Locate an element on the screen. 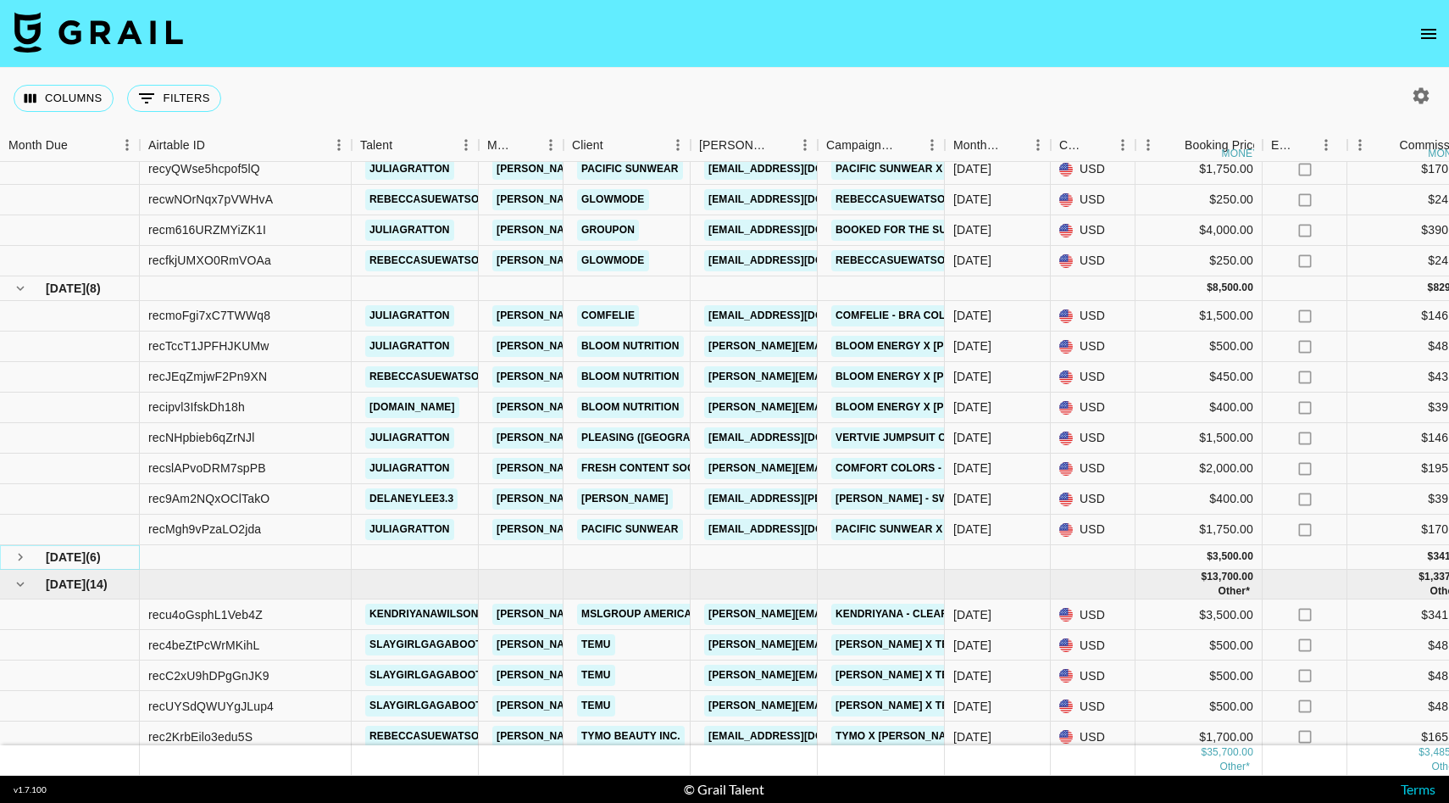 This screenshot has height=803, width=1449. img: Grail Talent is located at coordinates (98, 32).